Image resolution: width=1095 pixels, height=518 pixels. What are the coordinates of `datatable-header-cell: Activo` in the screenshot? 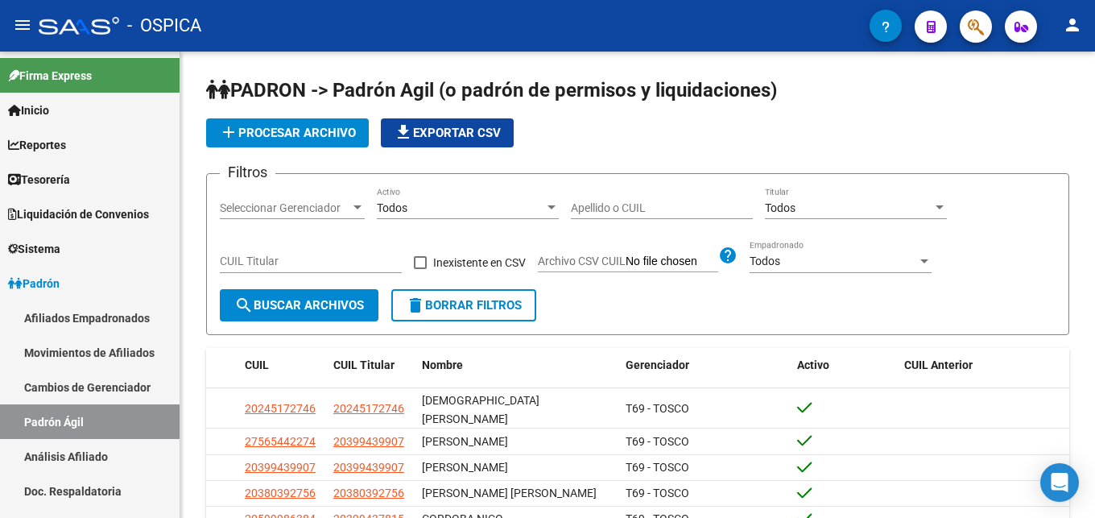 It's located at (844, 365).